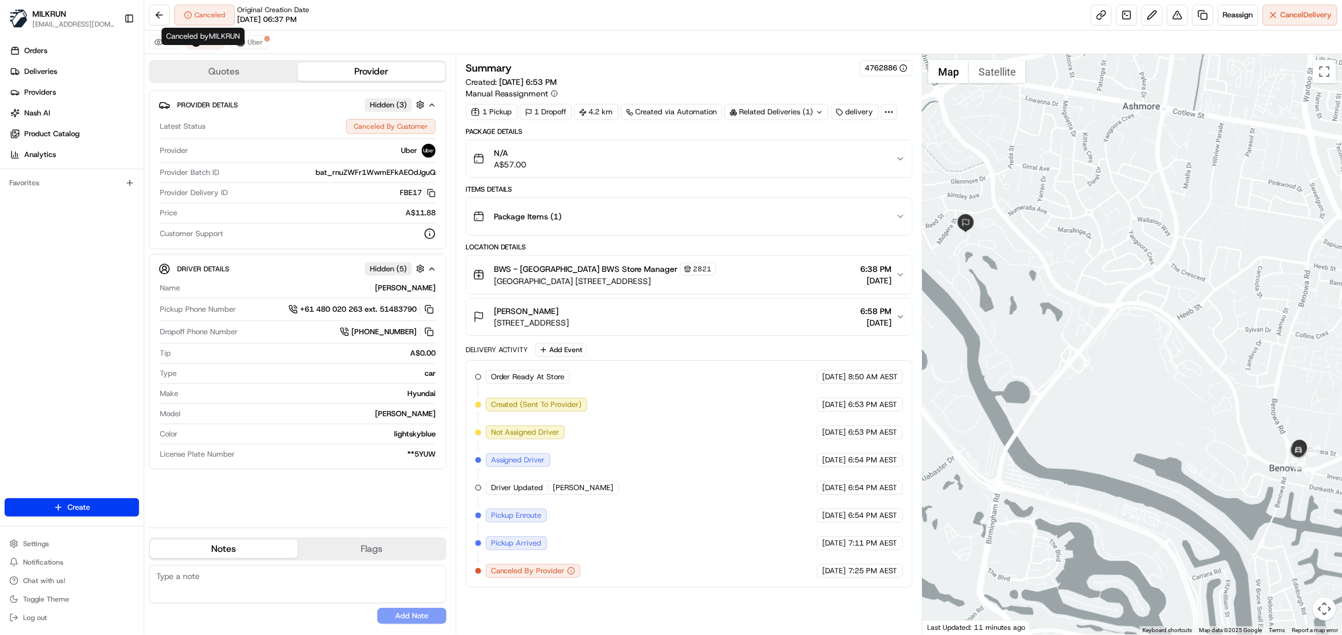  I want to click on div: Hyundai, so click(309, 393).